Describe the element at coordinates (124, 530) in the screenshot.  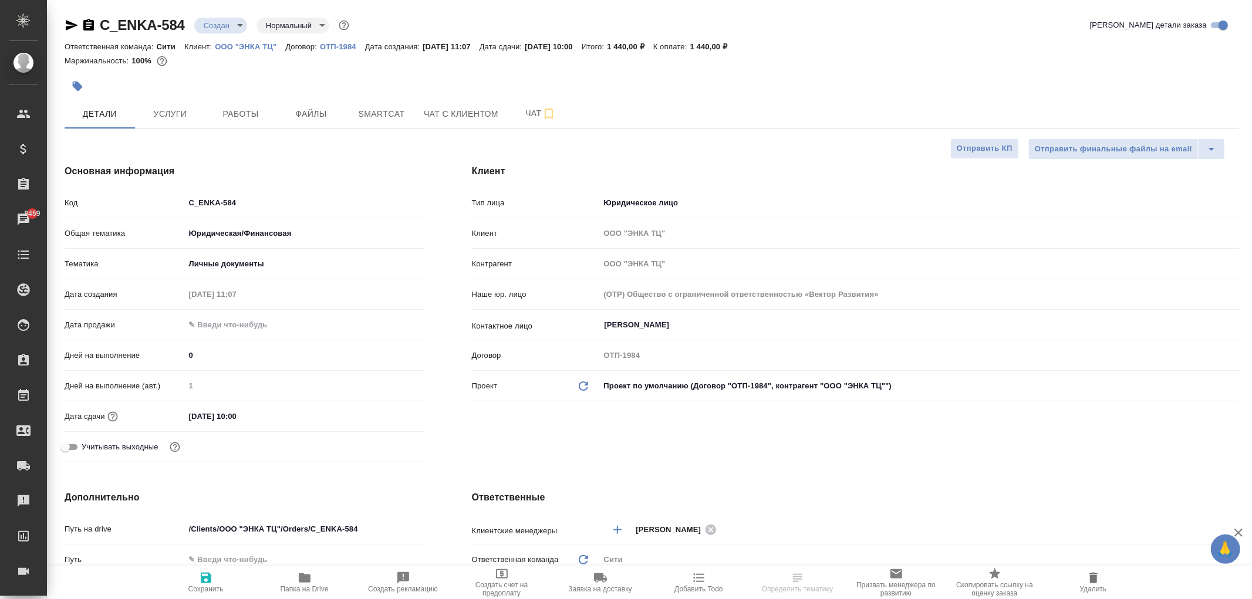
I see `p: Путь на drive` at that location.